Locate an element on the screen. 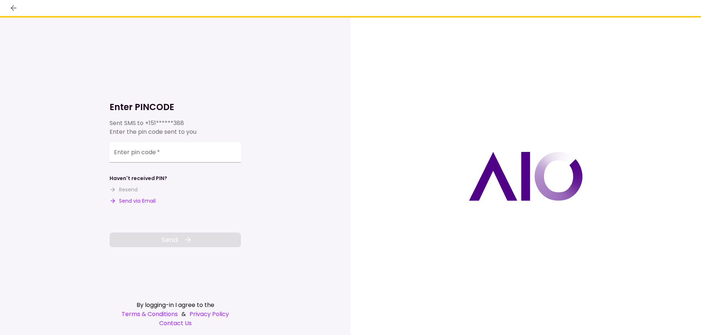 The width and height of the screenshot is (701, 335). a: Privacy Policy is located at coordinates (209, 314).